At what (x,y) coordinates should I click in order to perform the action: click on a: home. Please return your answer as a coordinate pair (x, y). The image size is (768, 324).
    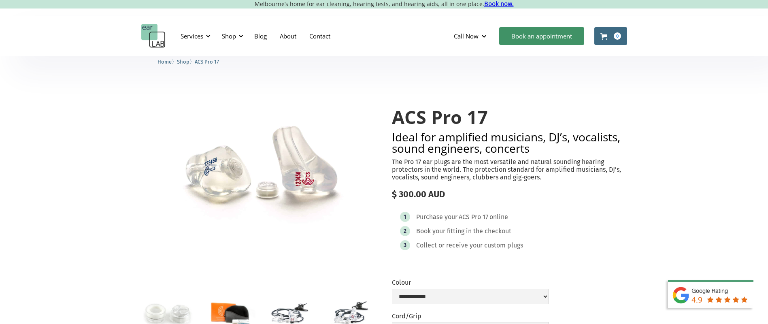
    Looking at the image, I should click on (153, 36).